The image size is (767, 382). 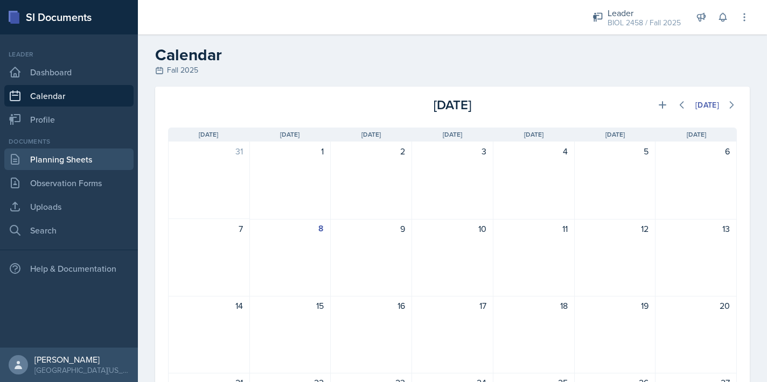 I want to click on div: 3, so click(x=452, y=151).